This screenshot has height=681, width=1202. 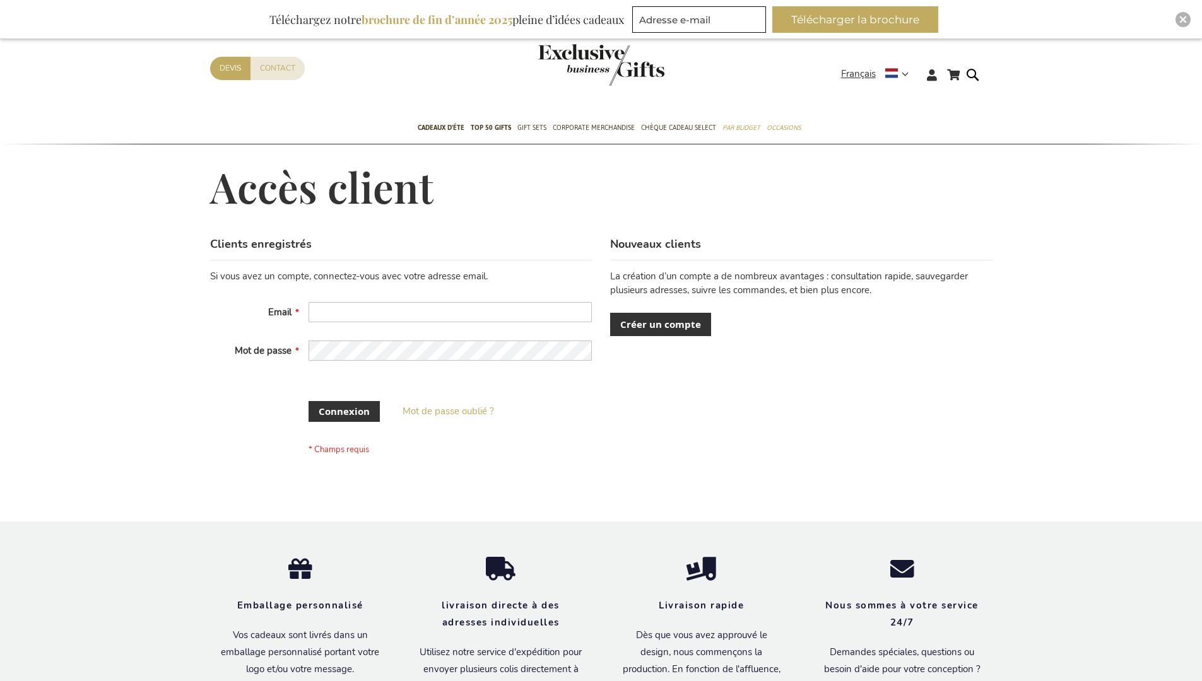 I want to click on span: Email, so click(x=280, y=312).